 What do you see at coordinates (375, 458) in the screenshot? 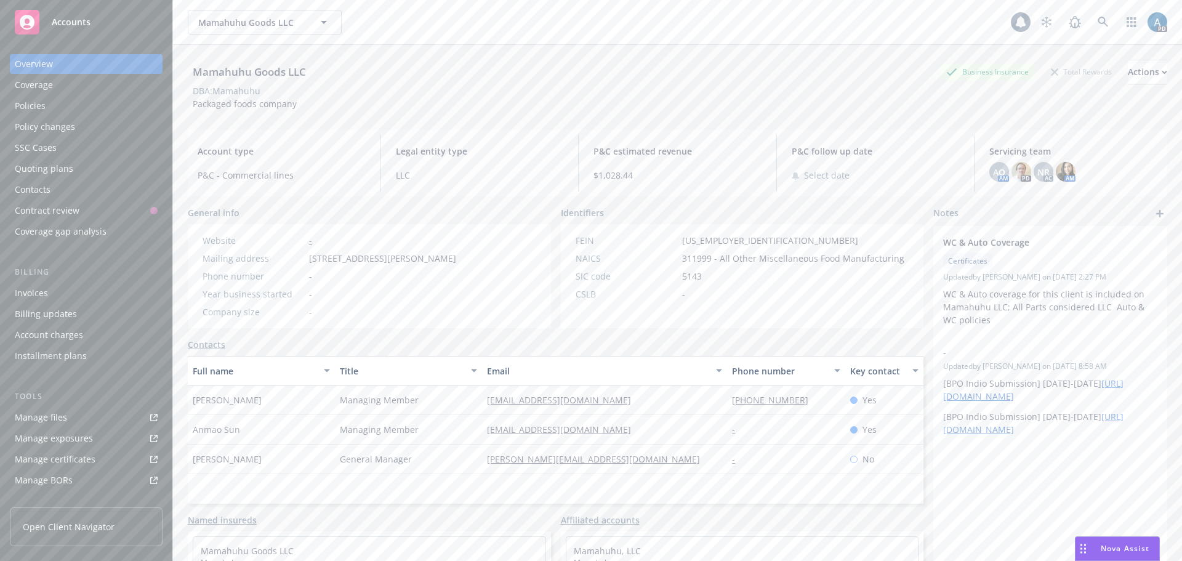
I see `span: General Manager` at bounding box center [375, 458].